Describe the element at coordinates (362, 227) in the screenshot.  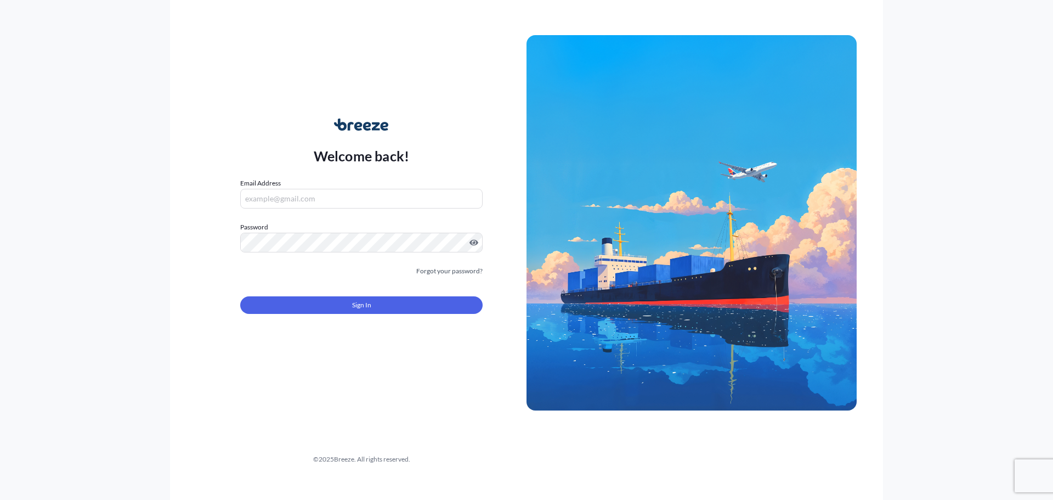
I see `label: Password` at that location.